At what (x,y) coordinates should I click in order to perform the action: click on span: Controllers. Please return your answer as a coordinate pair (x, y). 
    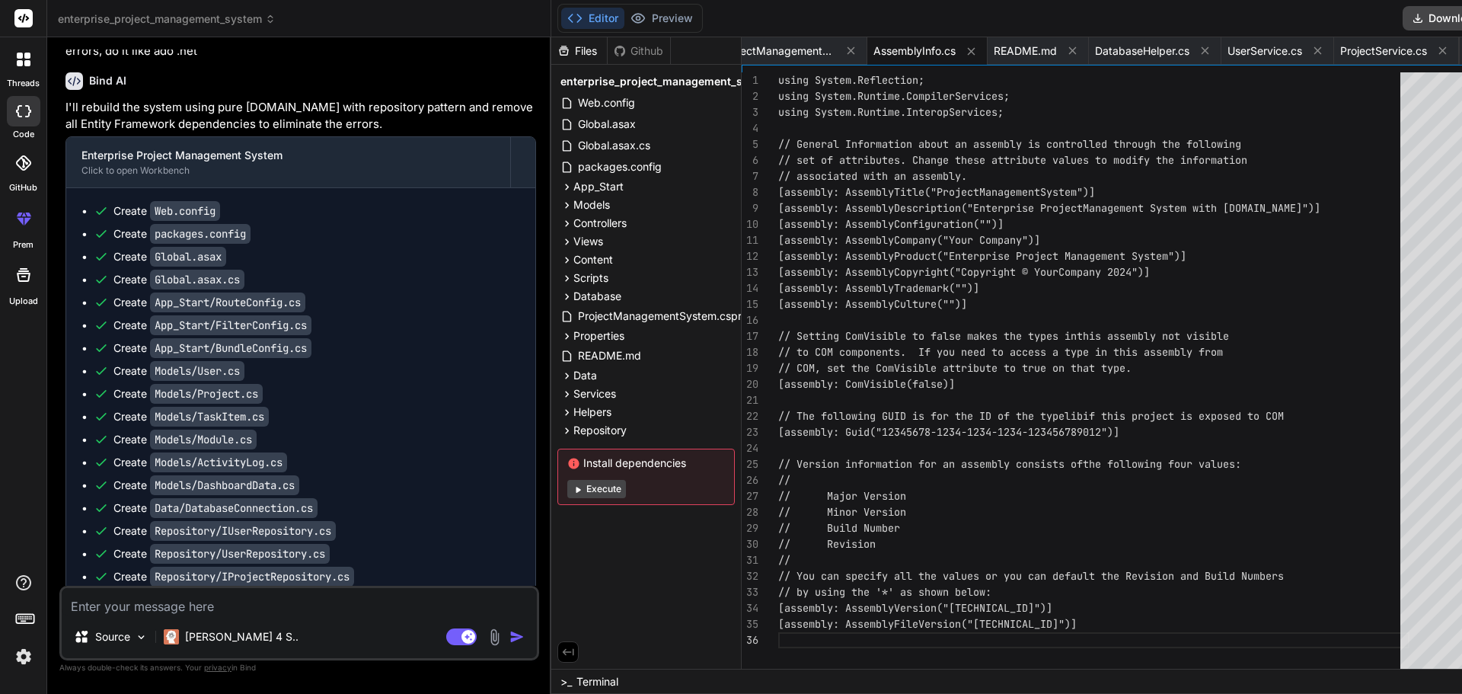
    Looking at the image, I should click on (600, 223).